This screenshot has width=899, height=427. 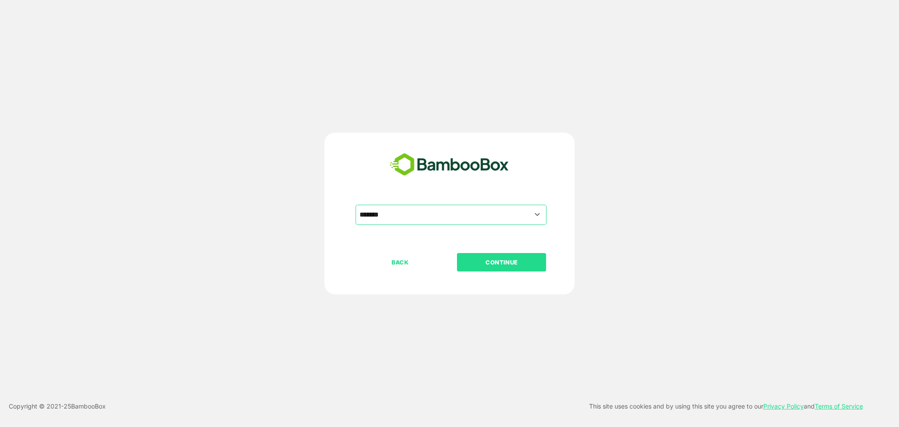 What do you see at coordinates (784, 406) in the screenshot?
I see `a: Privacy Policy` at bounding box center [784, 406].